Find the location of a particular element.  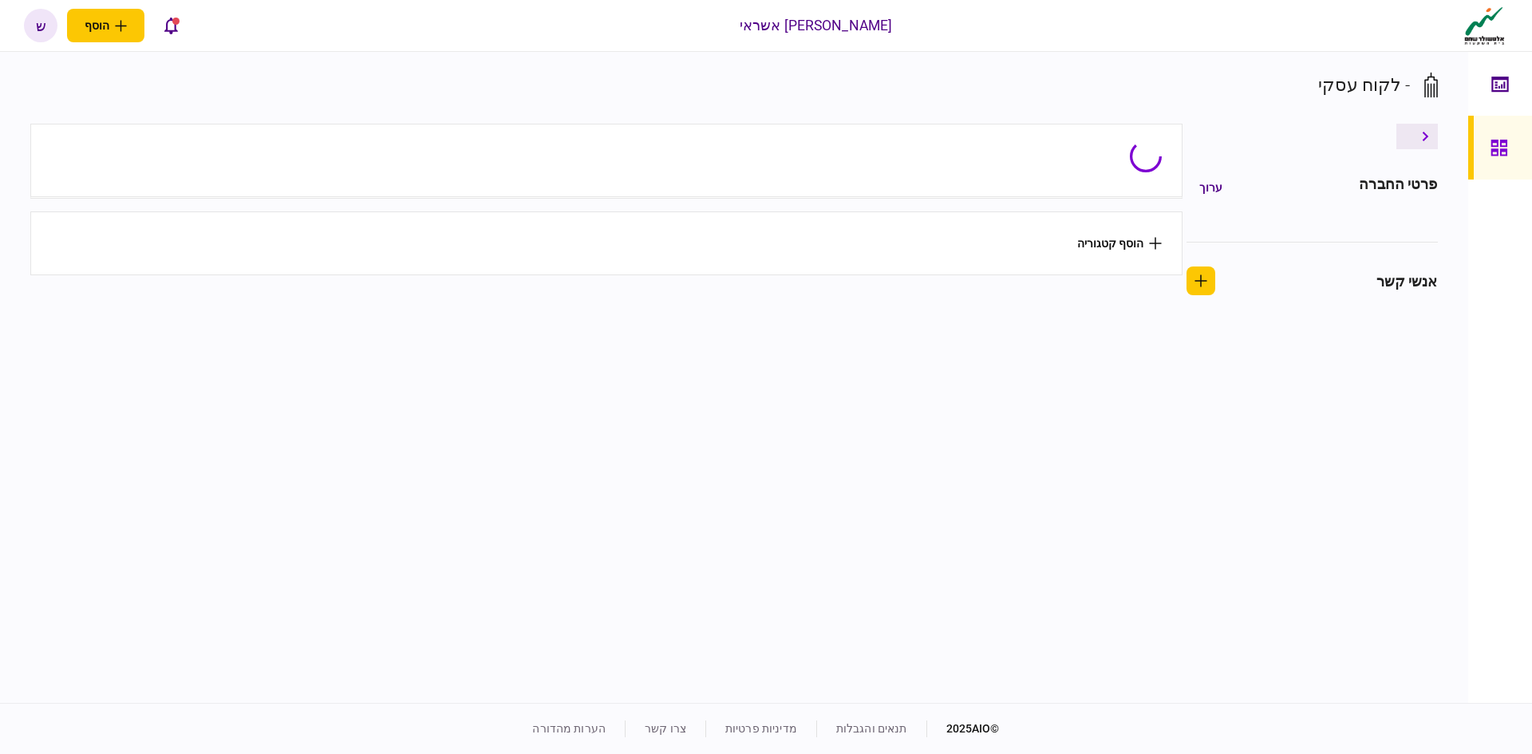

a: צרו קשר is located at coordinates (666, 729).